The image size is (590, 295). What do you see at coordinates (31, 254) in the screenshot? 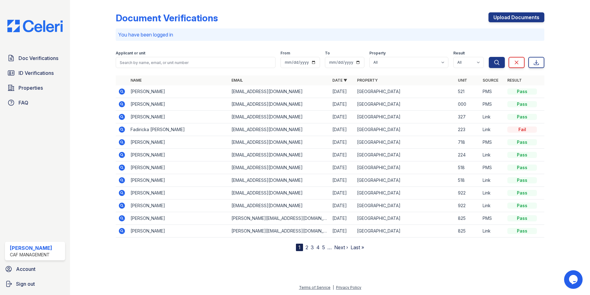
I see `div: CAF Management` at bounding box center [31, 254].